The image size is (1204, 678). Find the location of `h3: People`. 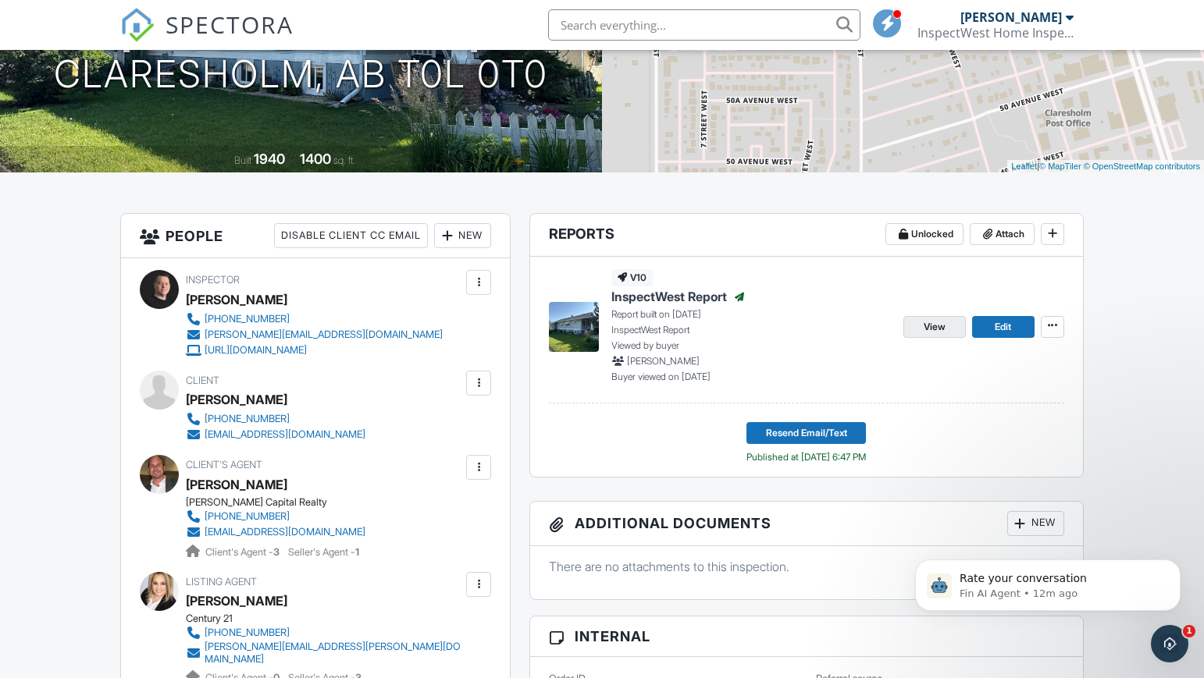

h3: People is located at coordinates (315, 236).